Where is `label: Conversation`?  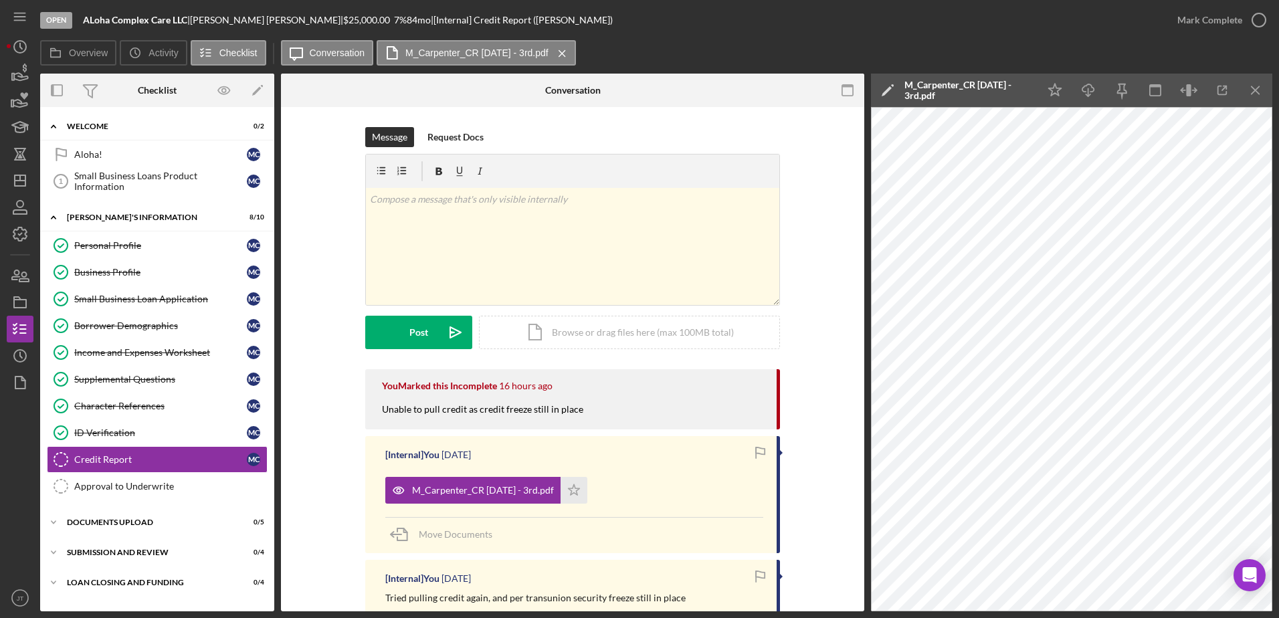
label: Conversation is located at coordinates (337, 53).